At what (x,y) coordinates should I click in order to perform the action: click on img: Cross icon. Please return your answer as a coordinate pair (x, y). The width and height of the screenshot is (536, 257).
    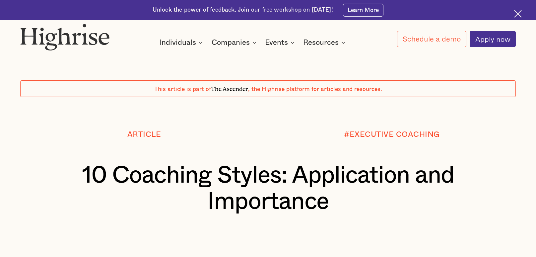
    Looking at the image, I should click on (518, 14).